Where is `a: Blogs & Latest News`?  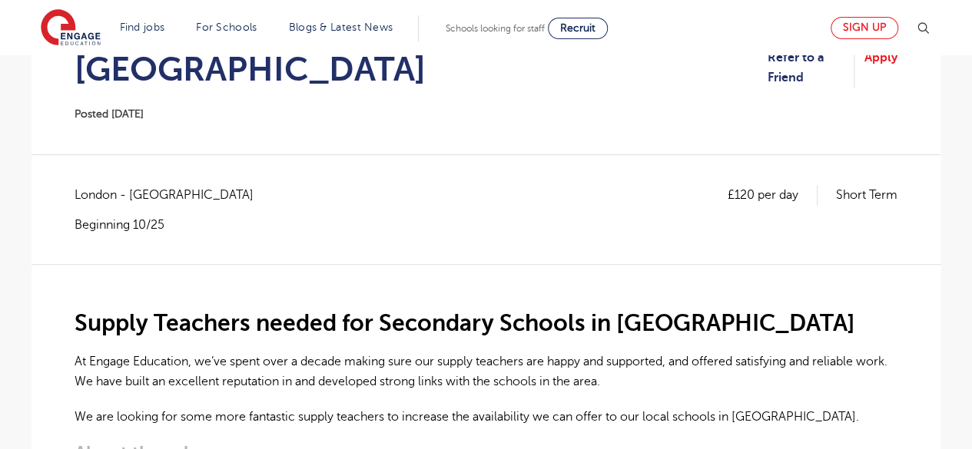 a: Blogs & Latest News is located at coordinates (341, 27).